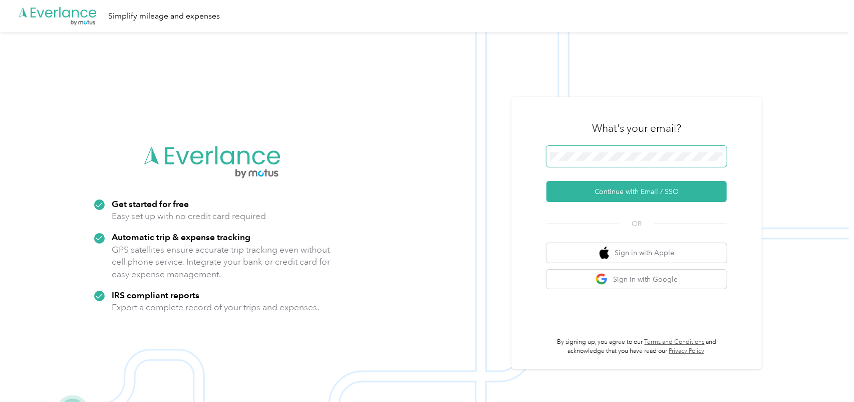  Describe the element at coordinates (636, 346) in the screenshot. I see `p: By signing up, you agree to our and acknowledge that you have read our .` at that location.